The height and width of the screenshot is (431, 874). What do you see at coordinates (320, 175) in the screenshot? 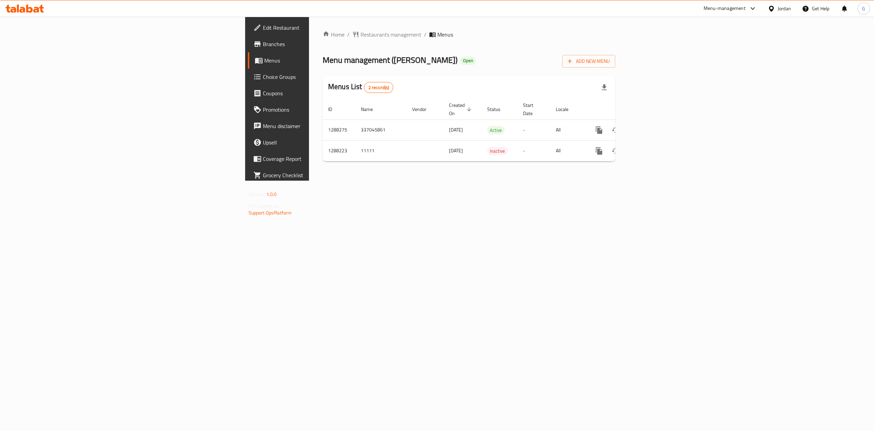
I see `a: Grocery Checklist` at bounding box center [320, 175].